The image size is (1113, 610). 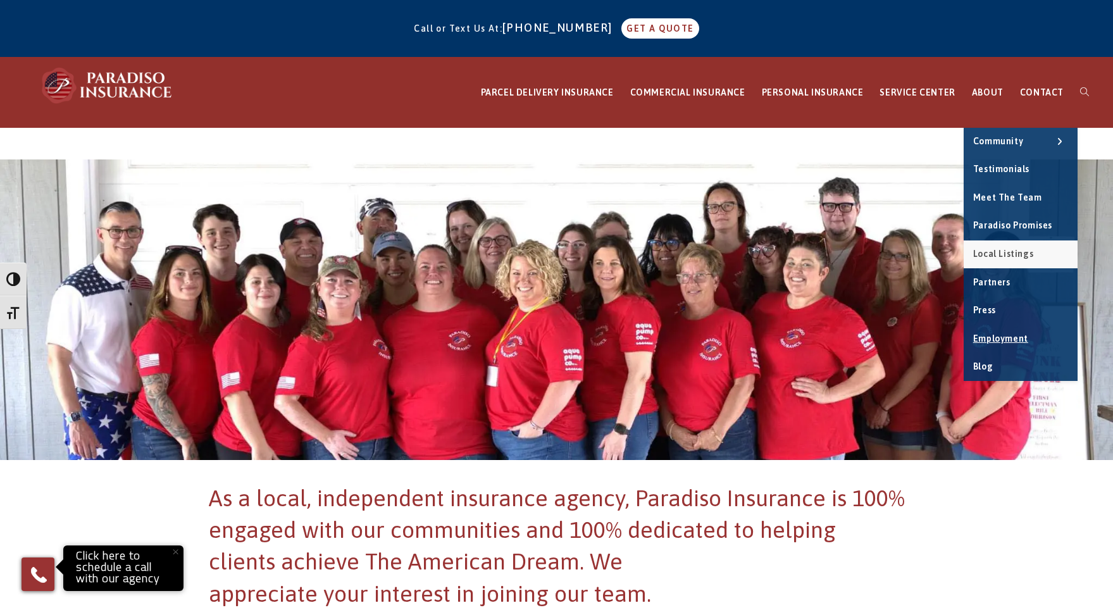 I want to click on a: GET A QUOTE, so click(x=660, y=28).